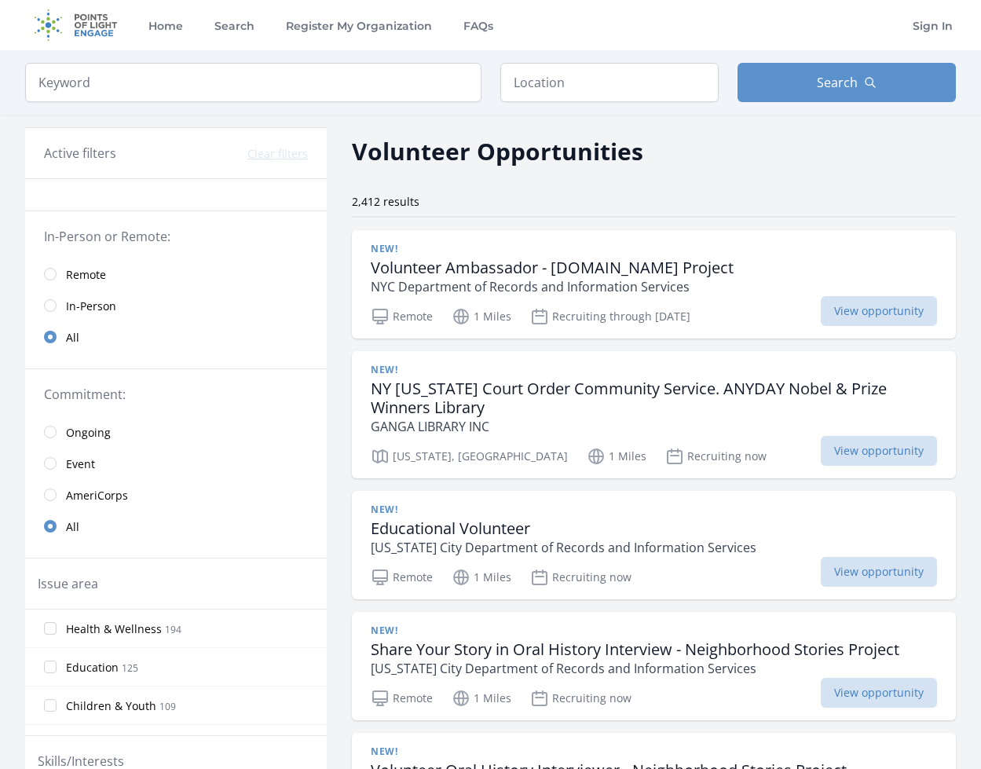 This screenshot has width=981, height=769. I want to click on span: Children & Youth, so click(111, 706).